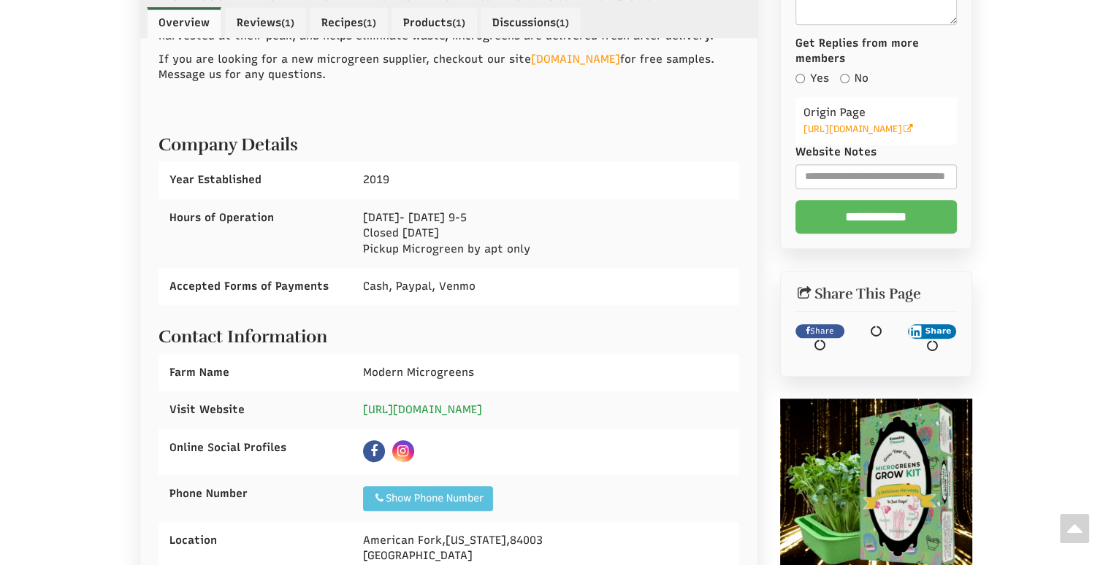  I want to click on span: Cash, Paypal, Venmo, so click(419, 286).